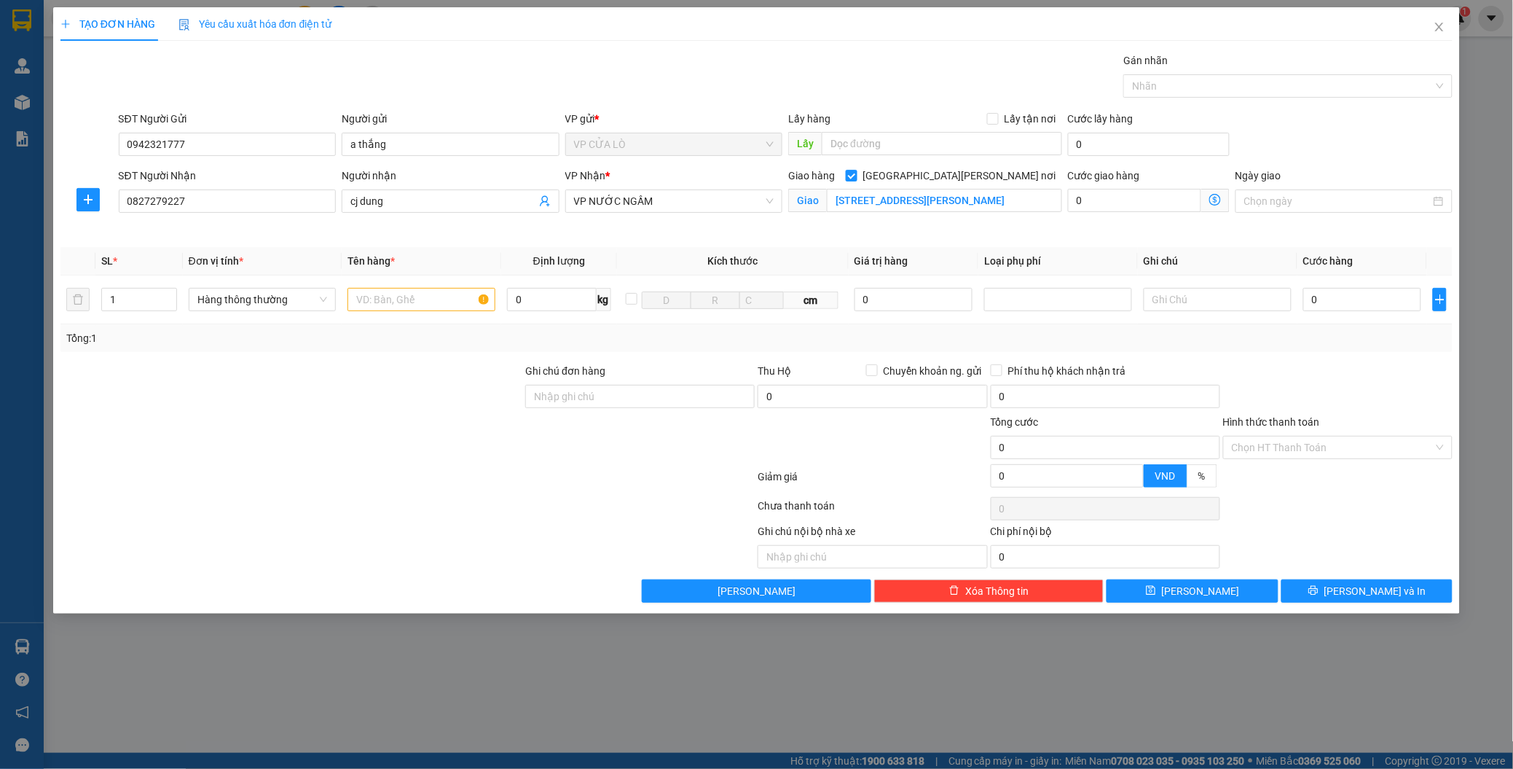  What do you see at coordinates (811, 300) in the screenshot?
I see `span: cm` at bounding box center [811, 300].